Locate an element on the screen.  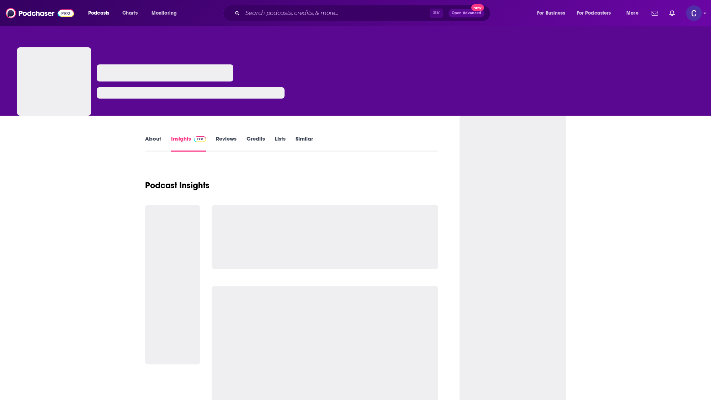
input: Search podcasts, credits, & more... is located at coordinates (336, 13).